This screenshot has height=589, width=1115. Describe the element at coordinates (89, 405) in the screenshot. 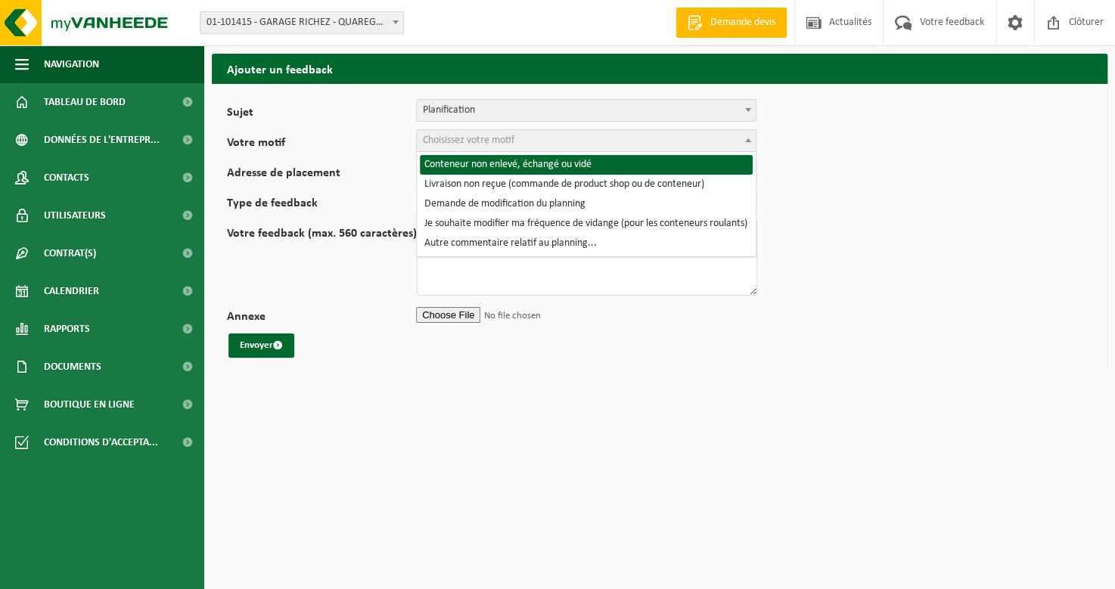

I see `span: Boutique en ligne` at that location.